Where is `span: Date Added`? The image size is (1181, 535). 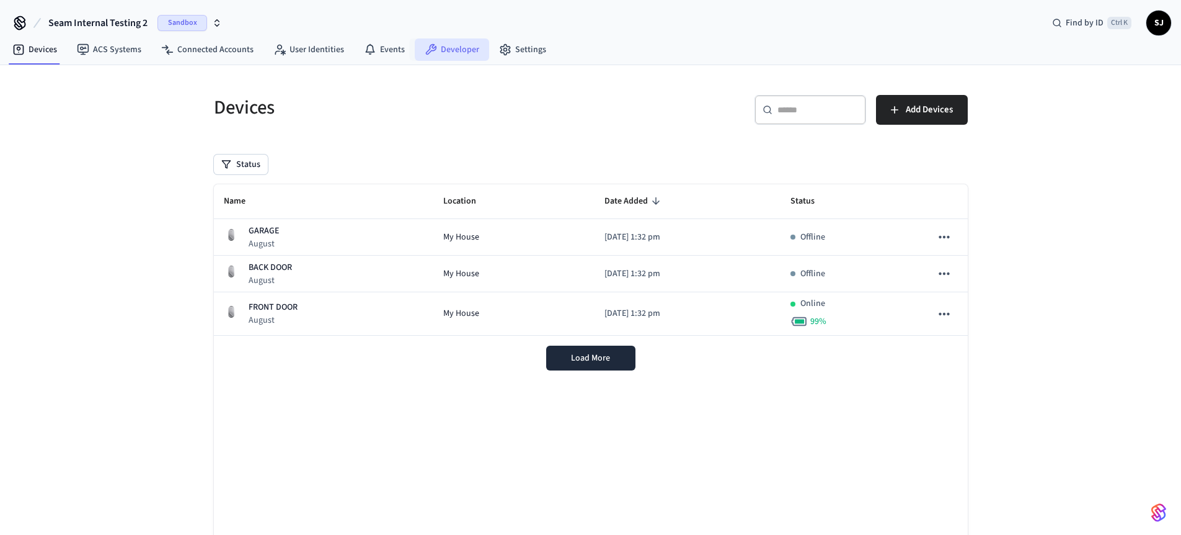 span: Date Added is located at coordinates (634, 201).